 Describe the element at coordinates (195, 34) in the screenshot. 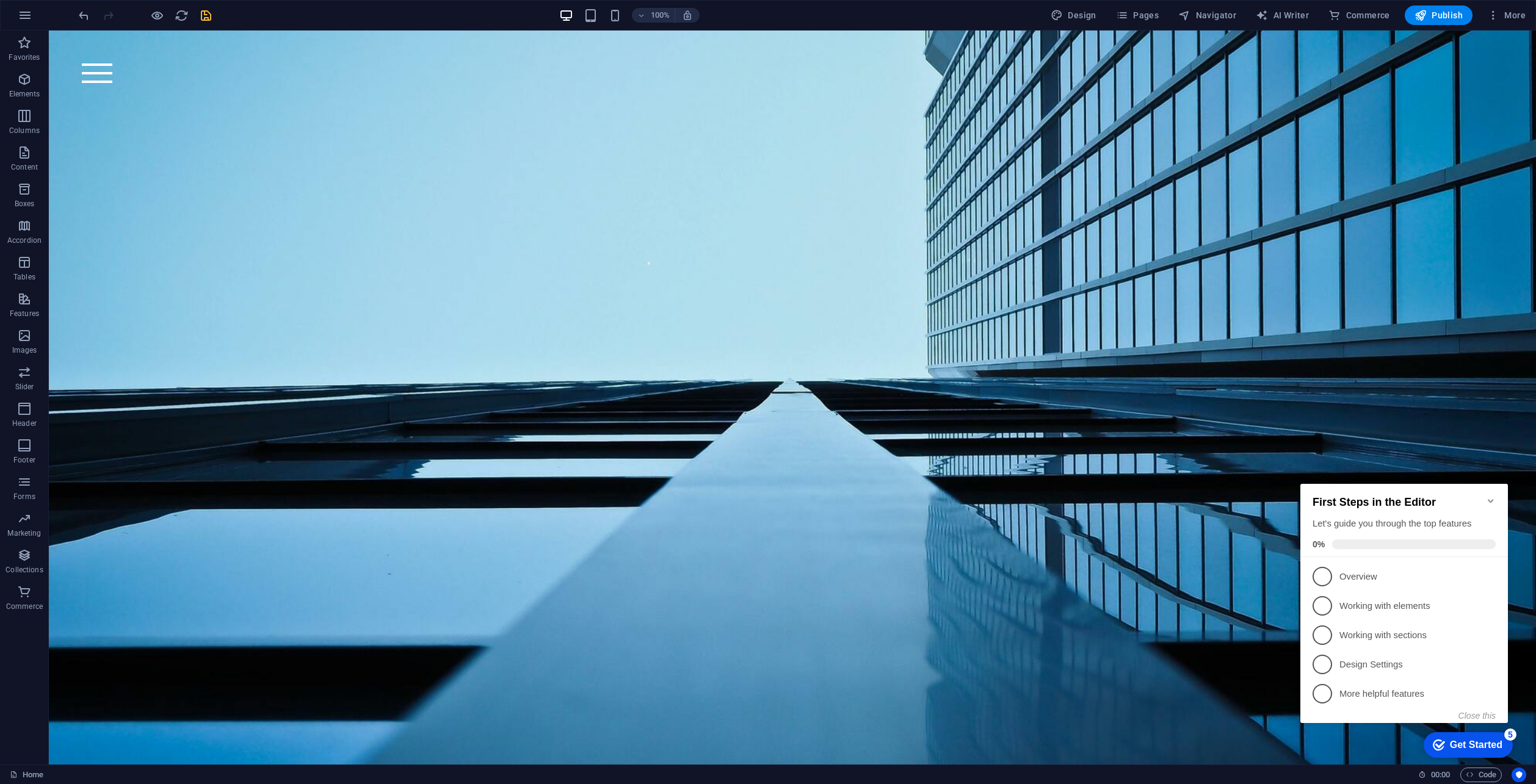

I see `div: Minimize checklist` at that location.